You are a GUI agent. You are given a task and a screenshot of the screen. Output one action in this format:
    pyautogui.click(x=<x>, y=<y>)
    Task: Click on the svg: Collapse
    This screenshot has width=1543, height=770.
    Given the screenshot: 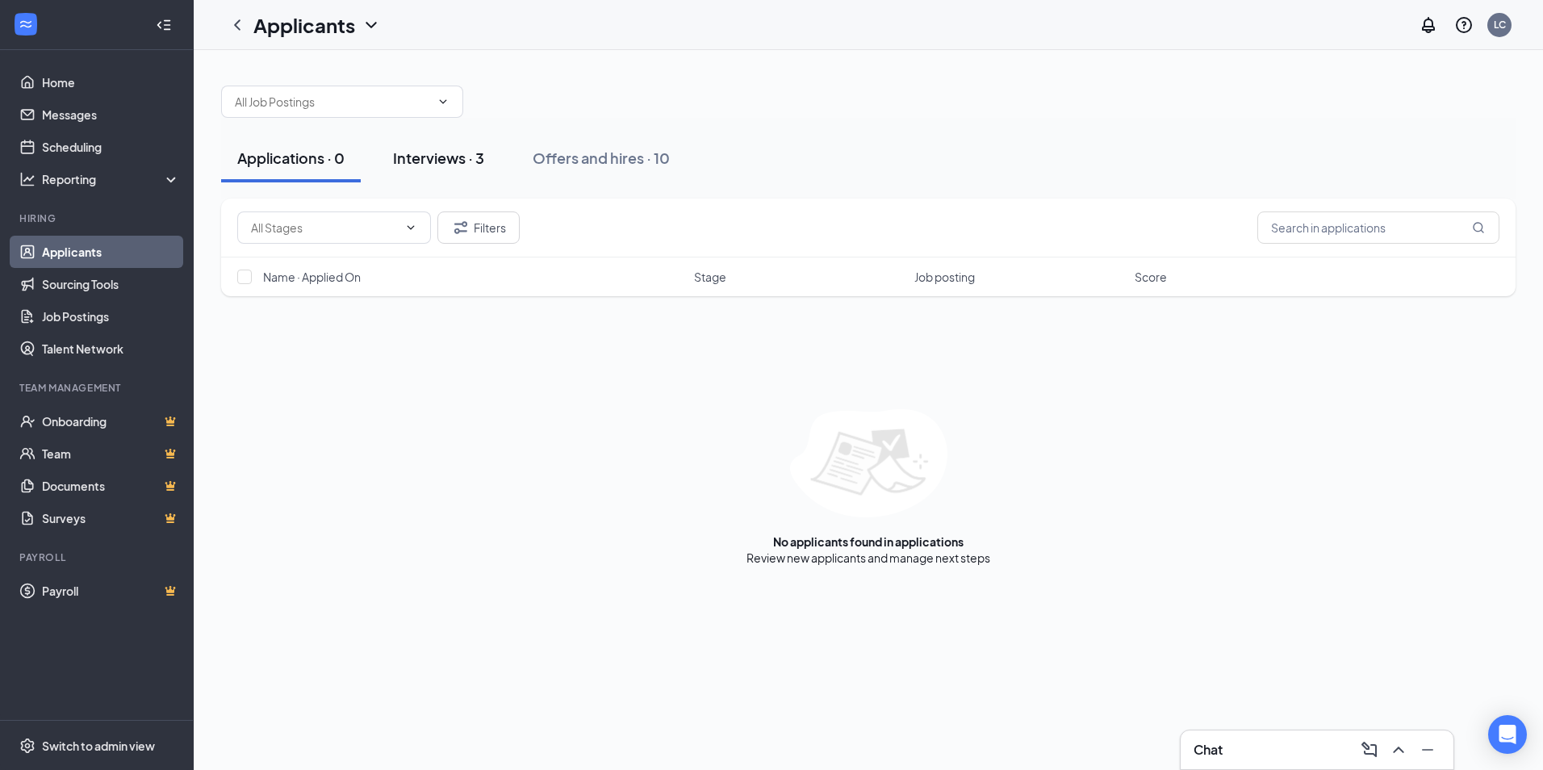 What is the action you would take?
    pyautogui.click(x=164, y=25)
    